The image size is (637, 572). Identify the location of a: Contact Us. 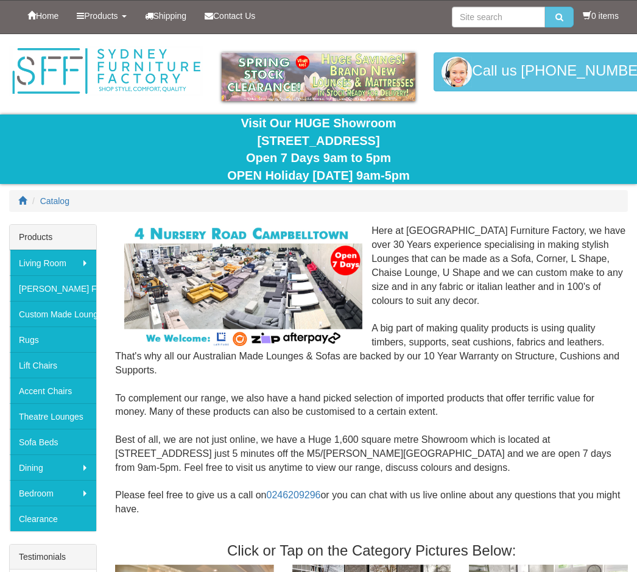
(230, 16).